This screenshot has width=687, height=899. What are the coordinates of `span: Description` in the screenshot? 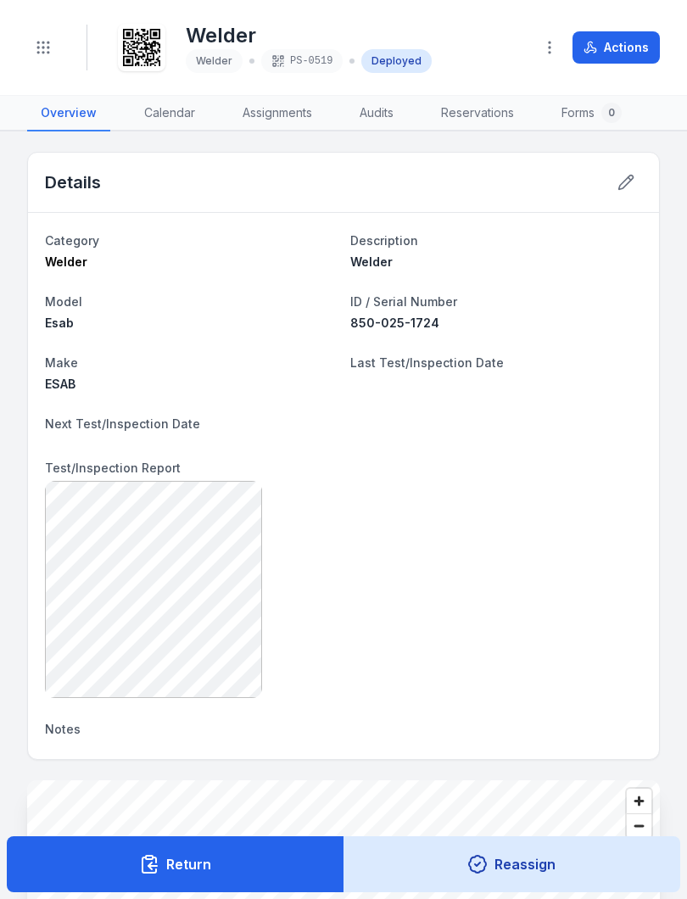 It's located at (384, 240).